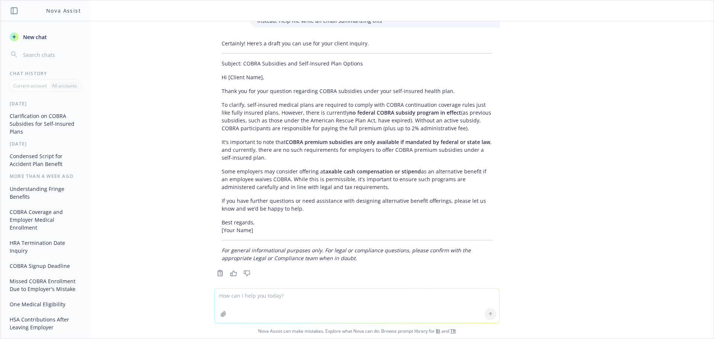  I want to click on div: Chat History, so click(45, 73).